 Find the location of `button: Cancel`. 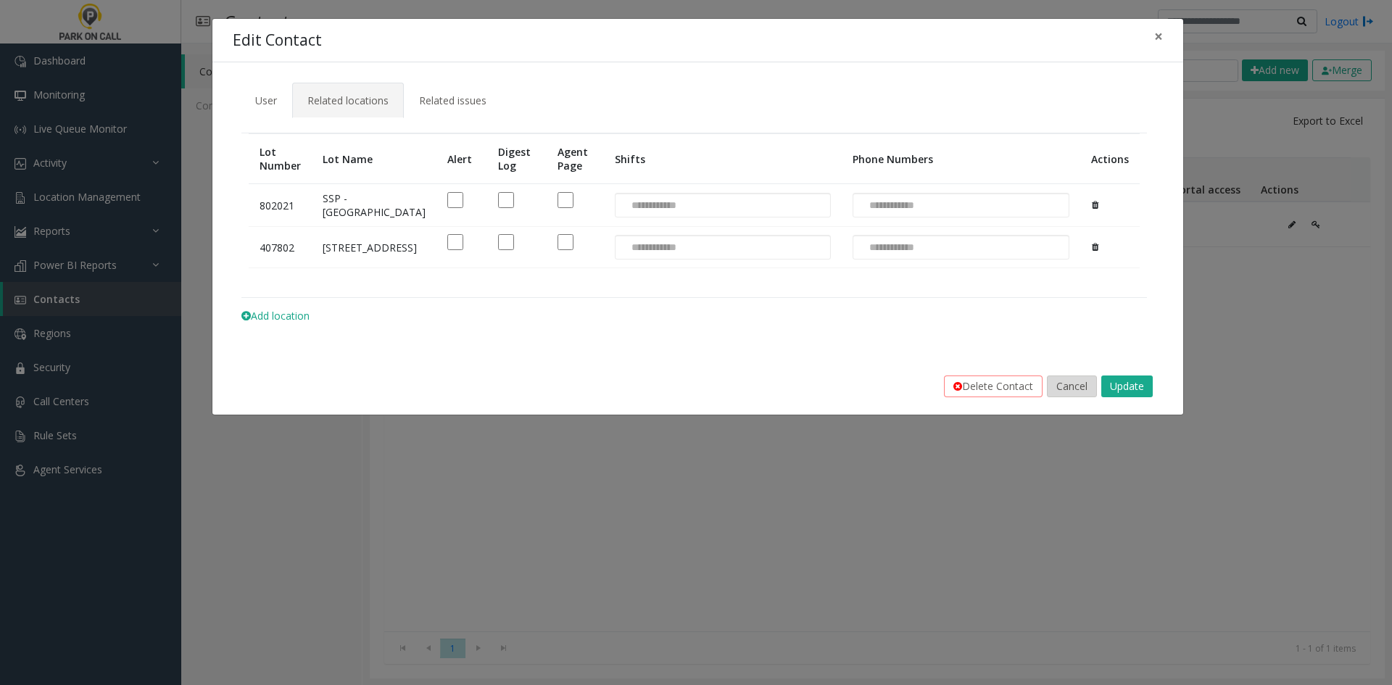

button: Cancel is located at coordinates (1071, 386).